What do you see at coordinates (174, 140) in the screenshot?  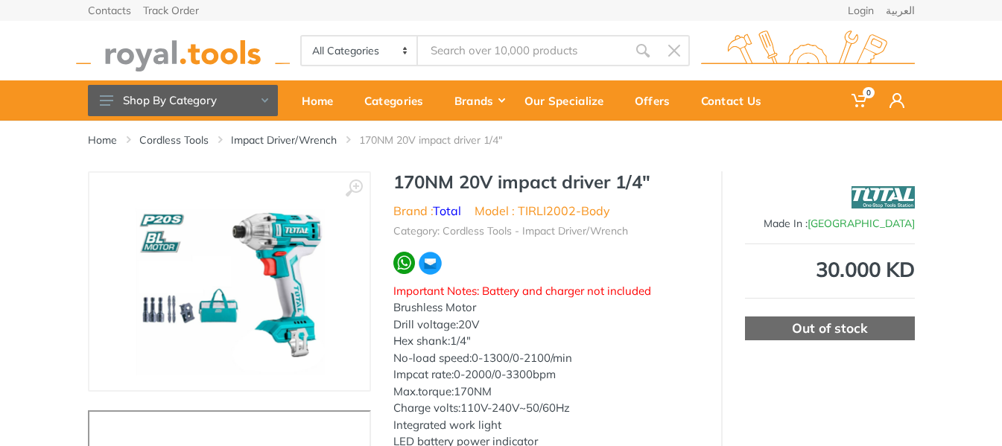 I see `a: Cordless Tools` at bounding box center [174, 140].